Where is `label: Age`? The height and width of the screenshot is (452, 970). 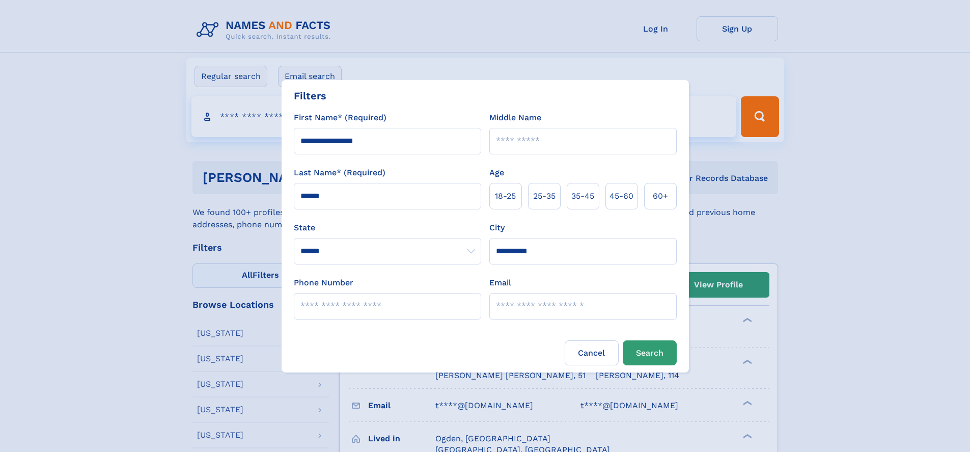 label: Age is located at coordinates (496, 173).